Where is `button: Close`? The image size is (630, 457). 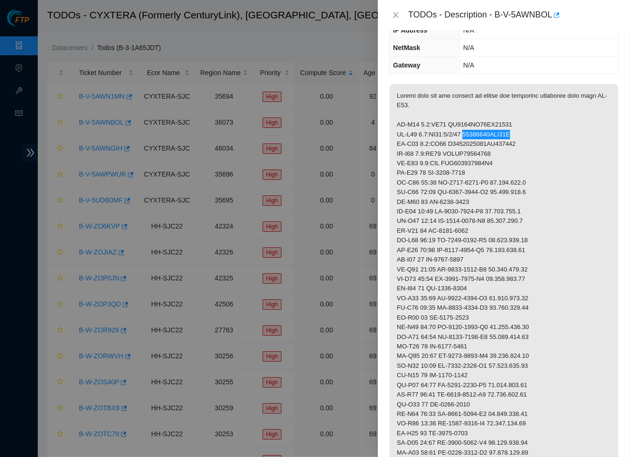 button: Close is located at coordinates (396, 15).